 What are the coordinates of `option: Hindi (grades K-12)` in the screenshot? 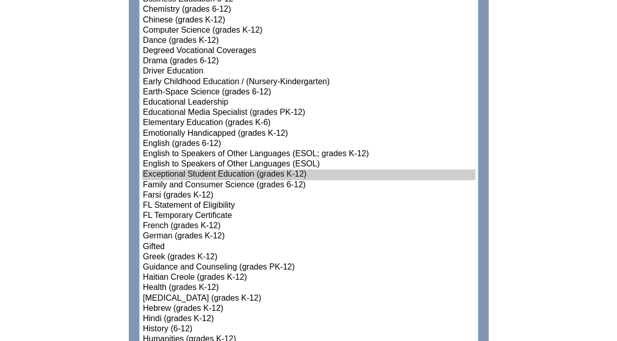 It's located at (309, 319).